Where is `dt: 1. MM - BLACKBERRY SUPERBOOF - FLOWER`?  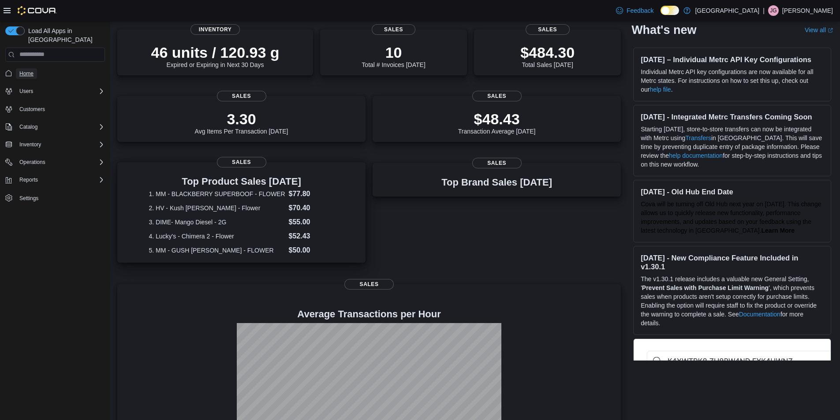
dt: 1. MM - BLACKBERRY SUPERBOOF - FLOWER is located at coordinates (217, 194).